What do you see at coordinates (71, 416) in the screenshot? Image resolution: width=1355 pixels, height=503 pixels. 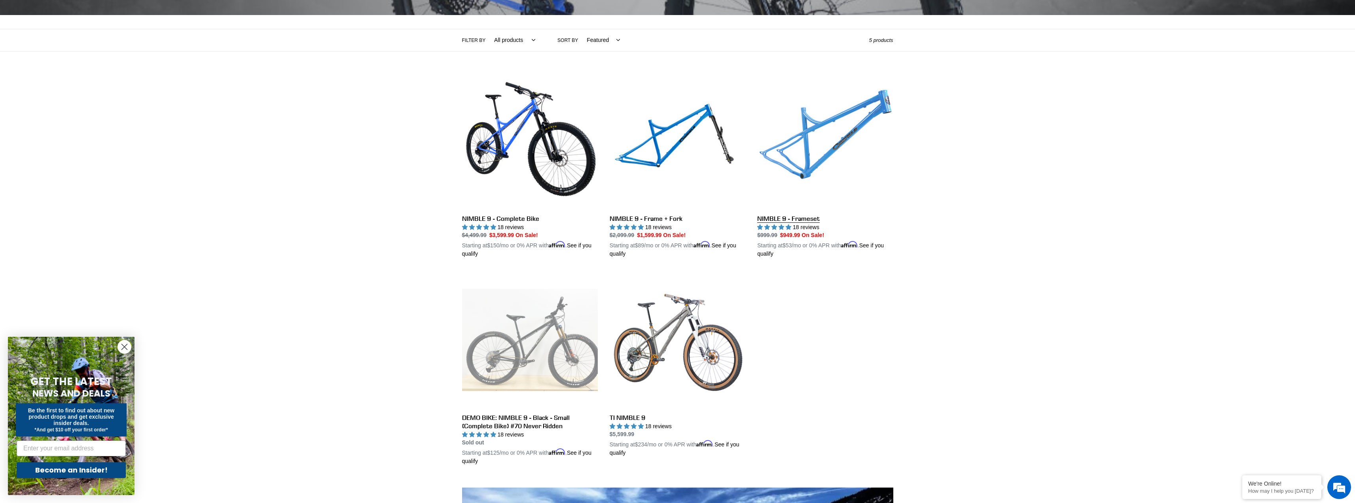 I see `span: Be the first to find out about new product drops and get exclusive insider deals.` at bounding box center [71, 416].